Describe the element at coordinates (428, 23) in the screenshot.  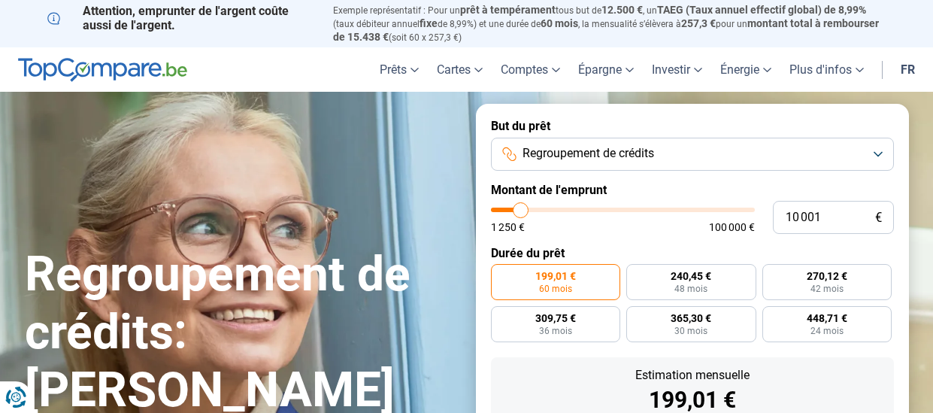
I see `span: fixe` at that location.